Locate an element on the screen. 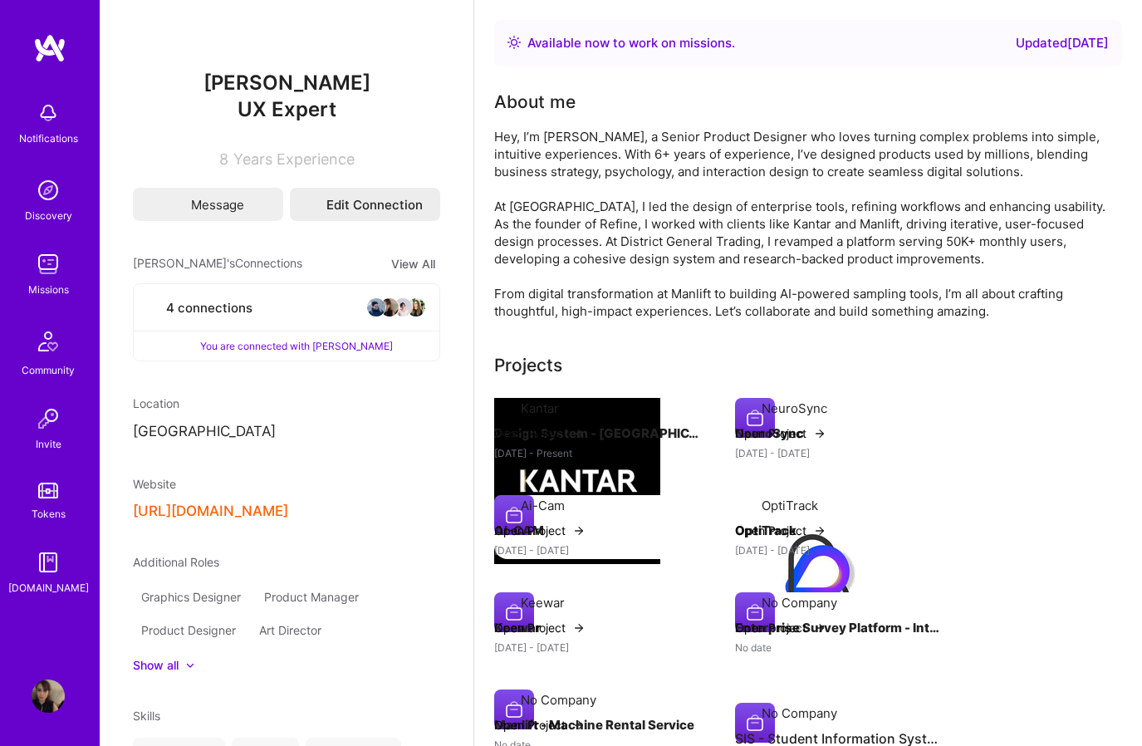 The height and width of the screenshot is (746, 1142). span: Years Experience is located at coordinates (294, 159).